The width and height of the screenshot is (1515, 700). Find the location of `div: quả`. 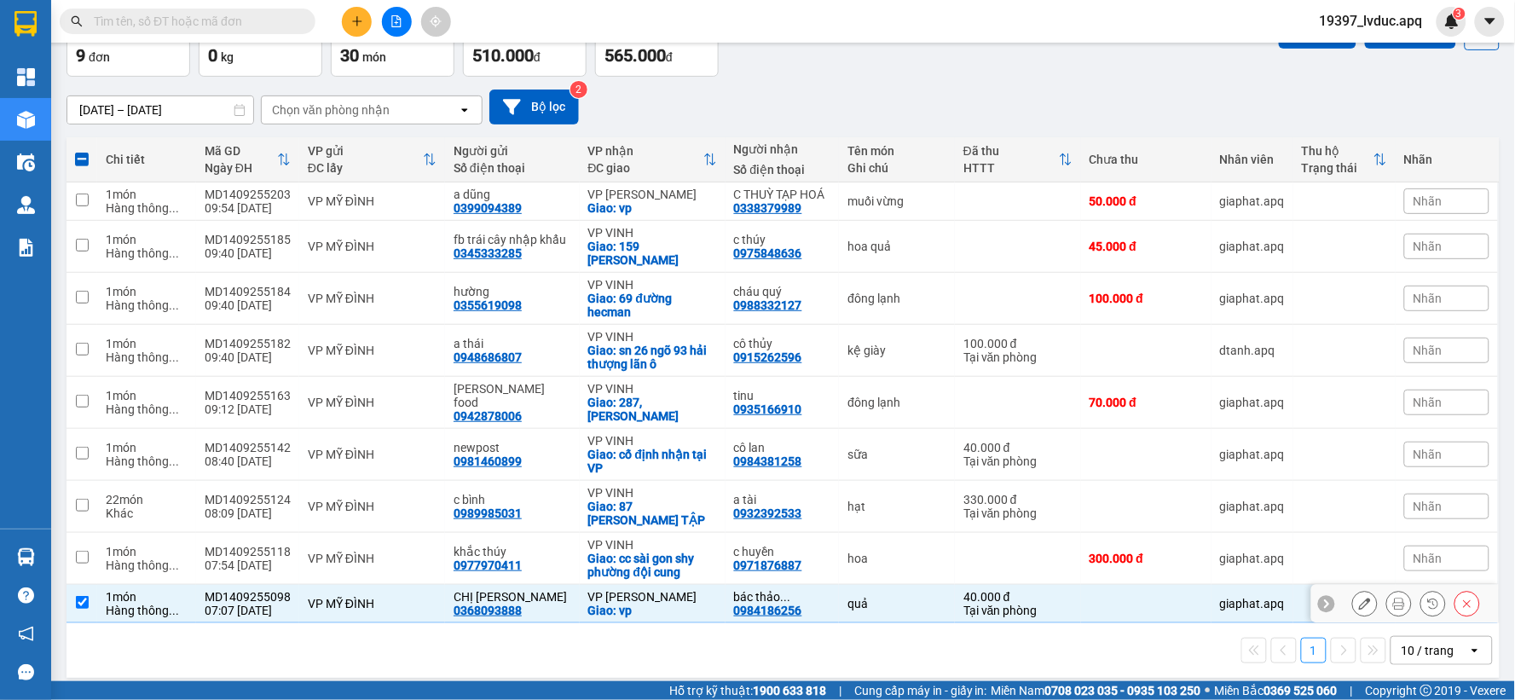

div: quả is located at coordinates (897, 603).